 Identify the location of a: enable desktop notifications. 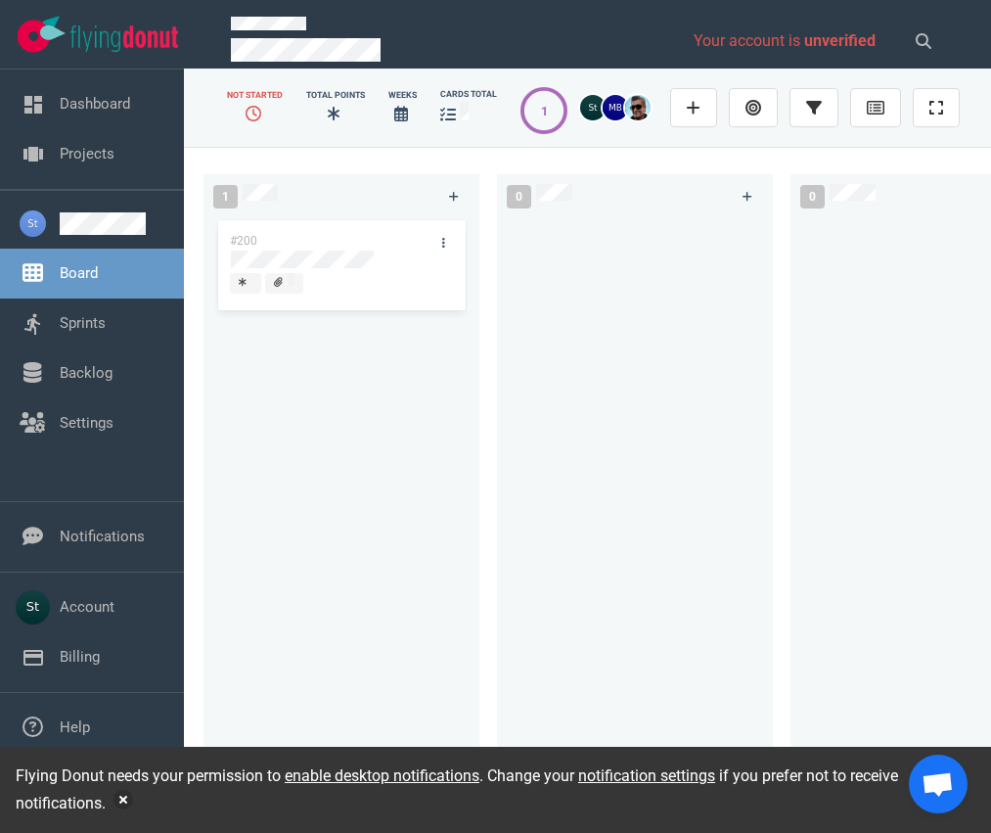
(382, 775).